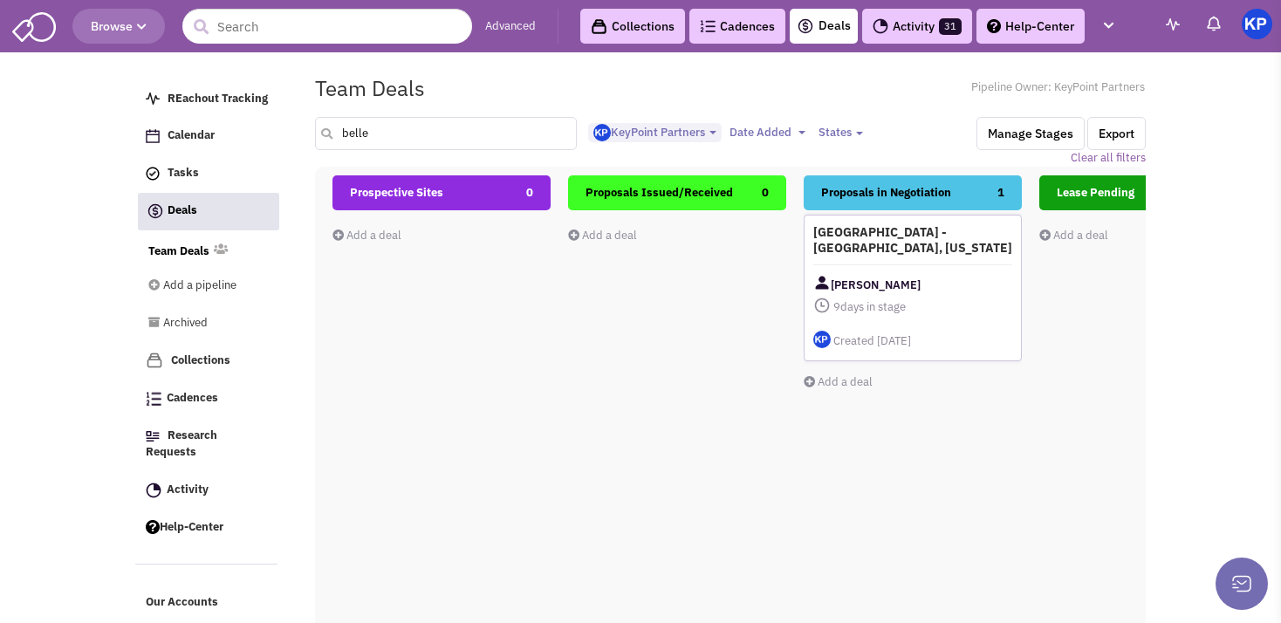 The height and width of the screenshot is (623, 1281). I want to click on img: icon-tasks.png, so click(153, 174).